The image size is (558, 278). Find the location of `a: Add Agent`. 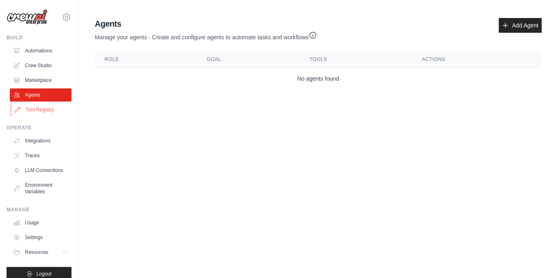

a: Add Agent is located at coordinates (520, 25).